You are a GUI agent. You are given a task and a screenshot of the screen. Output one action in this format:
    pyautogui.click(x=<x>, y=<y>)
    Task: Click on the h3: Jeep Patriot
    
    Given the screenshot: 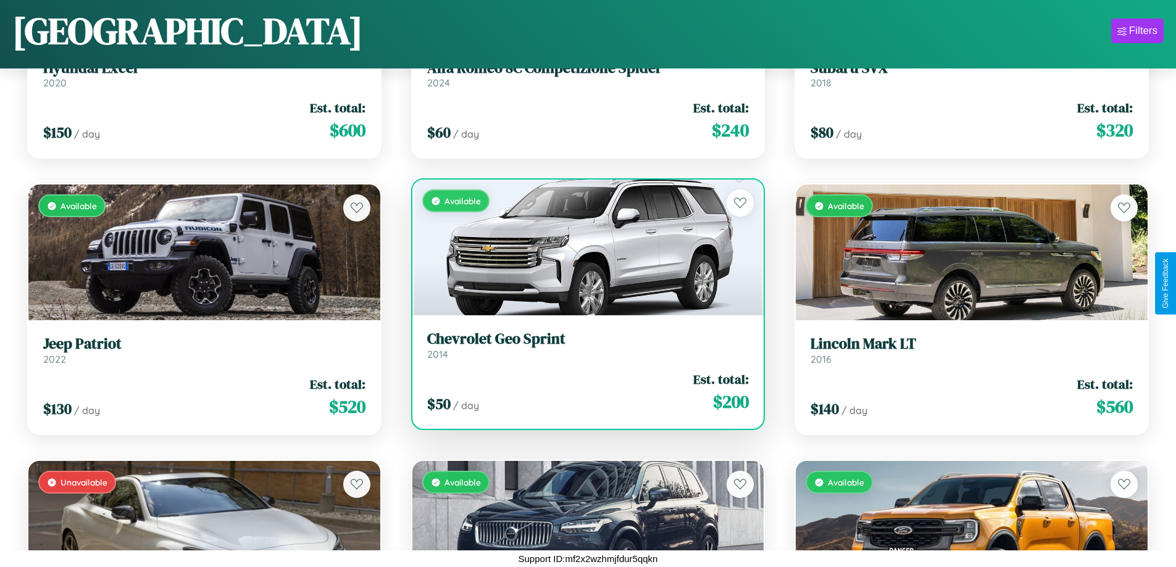 What is the action you would take?
    pyautogui.click(x=204, y=344)
    